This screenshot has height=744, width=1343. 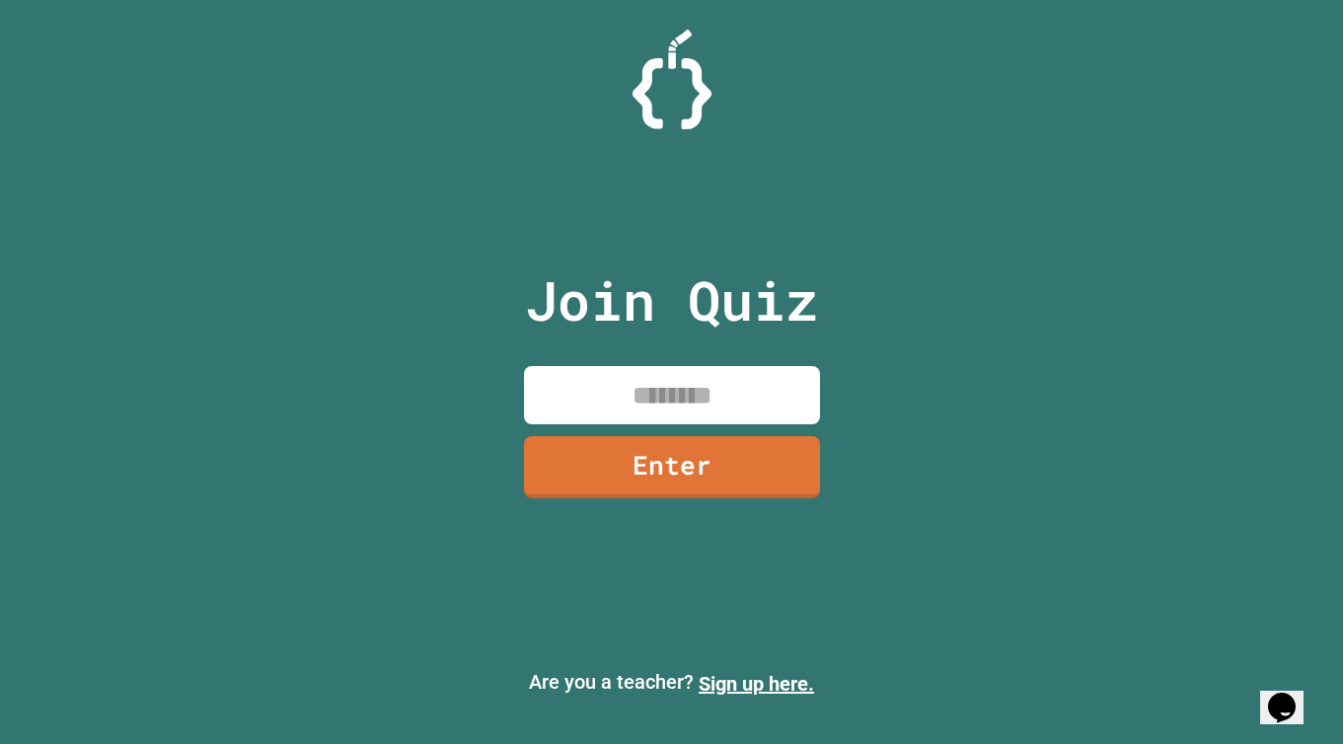 I want to click on p: Are you a teacher?, so click(x=671, y=683).